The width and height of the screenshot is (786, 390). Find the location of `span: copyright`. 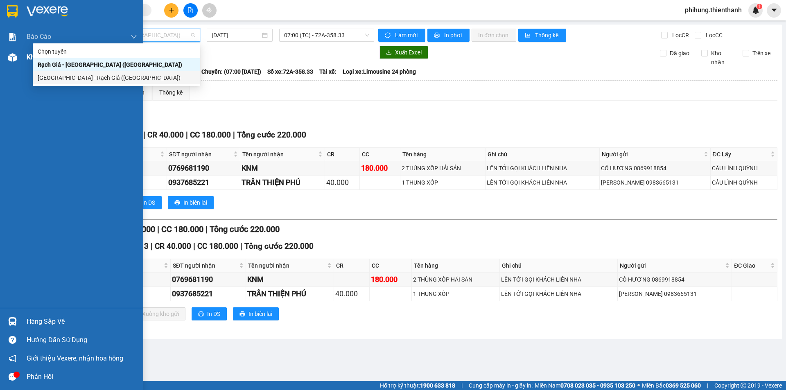

span: copyright is located at coordinates (743, 386).